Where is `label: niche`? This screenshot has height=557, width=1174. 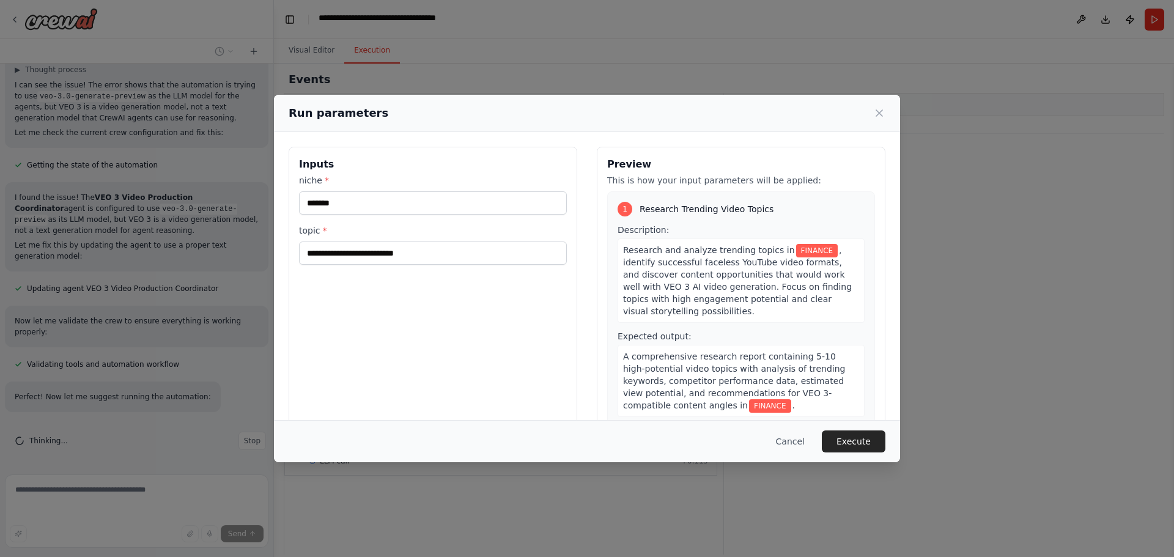
label: niche is located at coordinates (433, 180).